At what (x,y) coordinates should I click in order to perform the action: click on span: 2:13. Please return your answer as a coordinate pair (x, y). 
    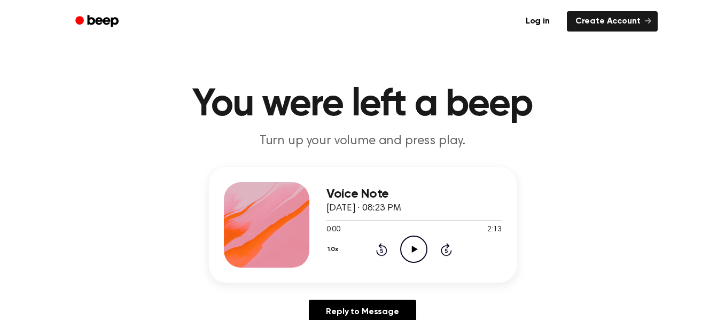
    Looking at the image, I should click on (494, 230).